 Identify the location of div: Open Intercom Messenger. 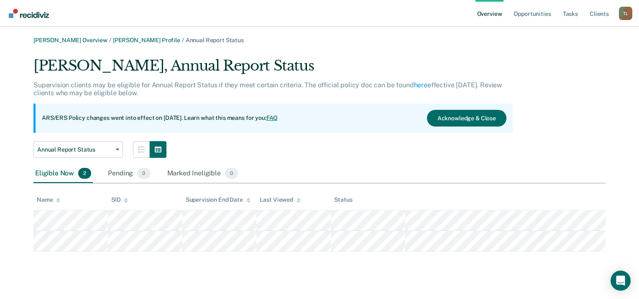
(621, 281).